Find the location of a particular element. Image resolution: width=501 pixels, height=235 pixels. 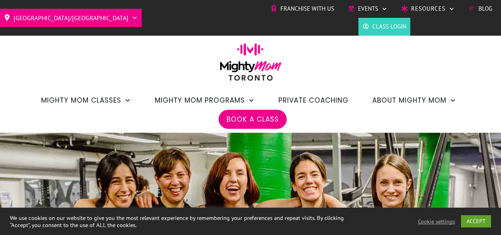

a: Cookie settings is located at coordinates (436, 221).